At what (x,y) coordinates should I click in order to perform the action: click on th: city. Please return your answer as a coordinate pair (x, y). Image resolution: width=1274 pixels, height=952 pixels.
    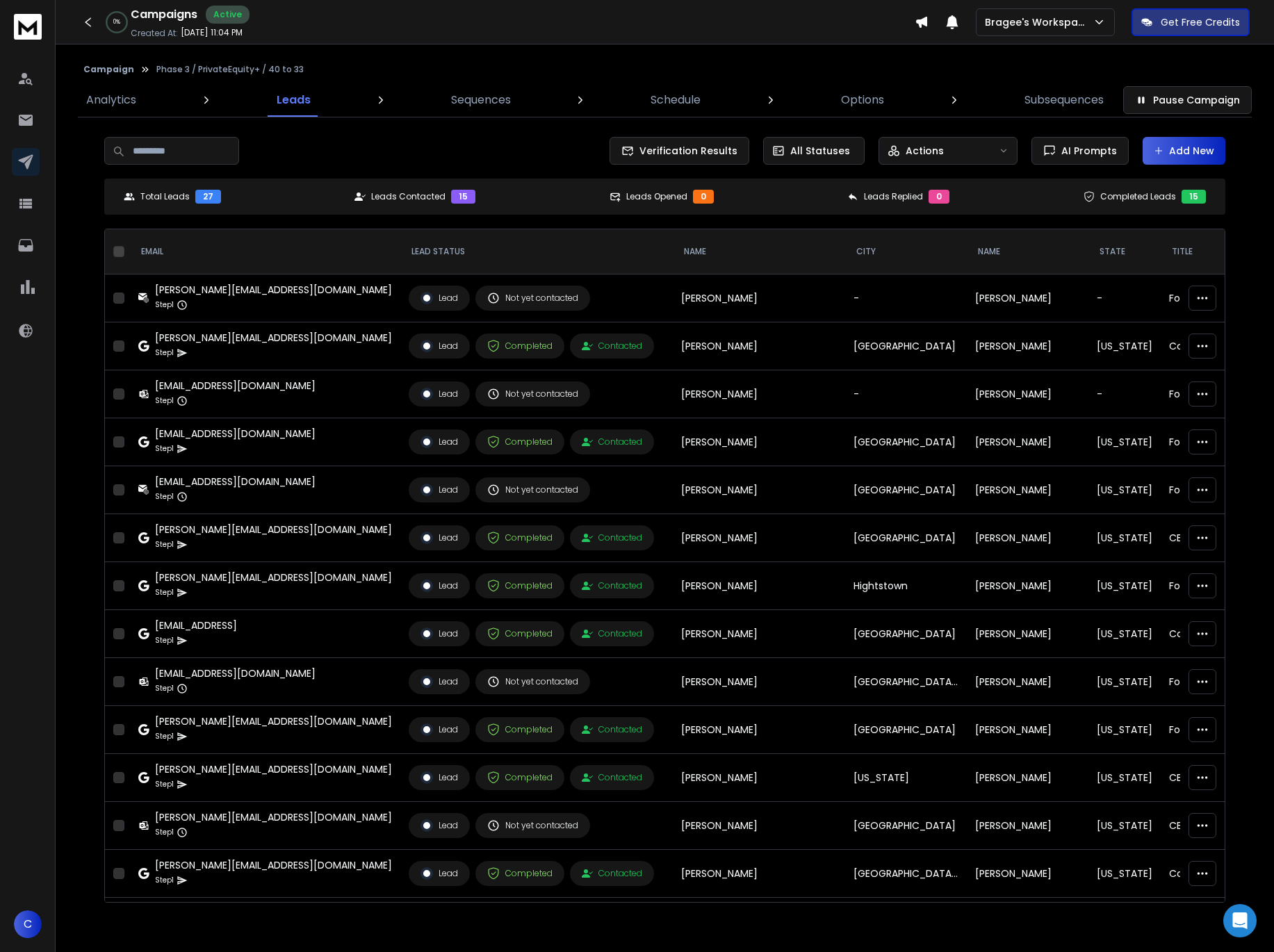
    Looking at the image, I should click on (906, 252).